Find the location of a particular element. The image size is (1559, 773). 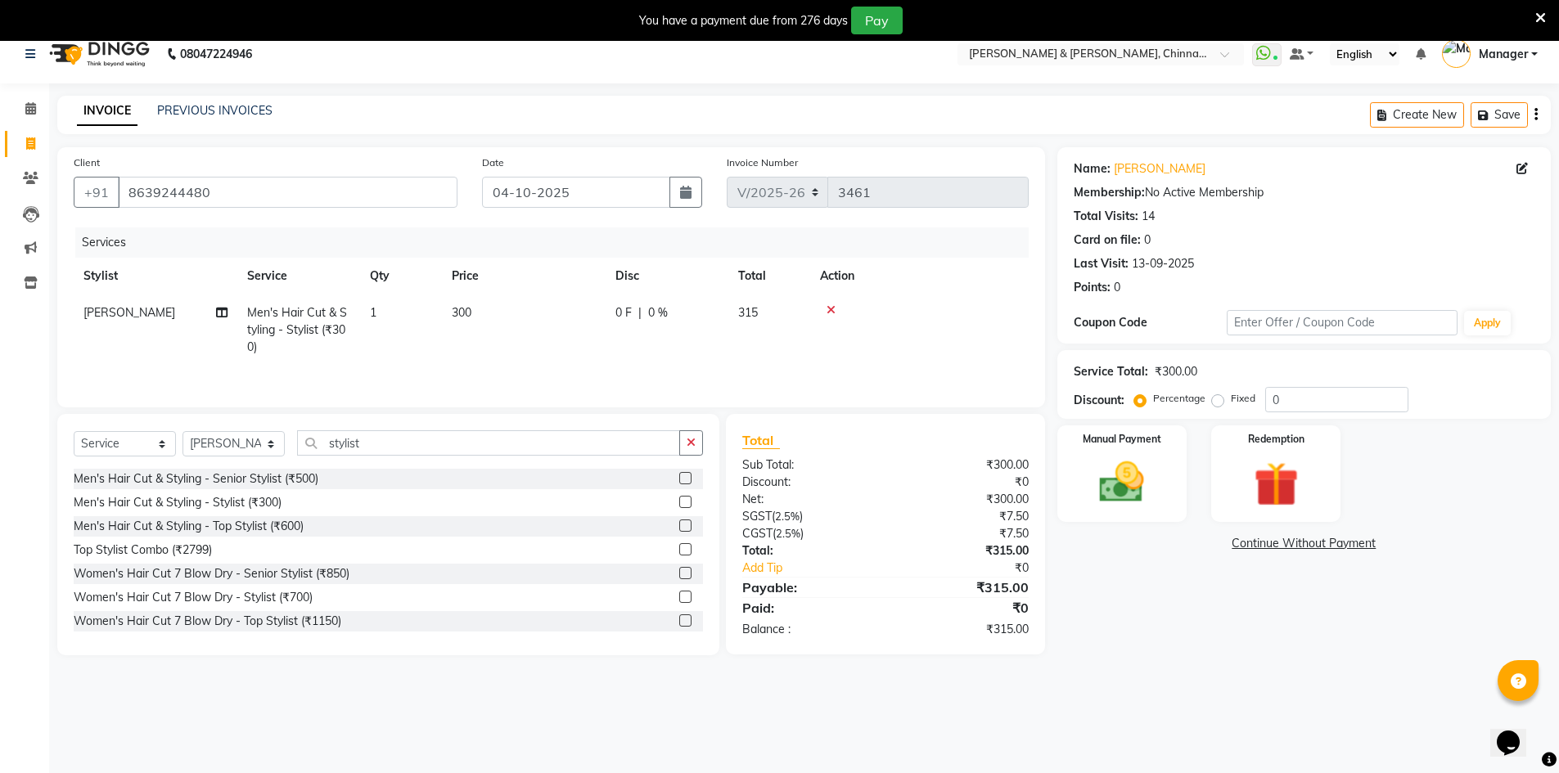

div: Total Visits: is located at coordinates (1106, 216).